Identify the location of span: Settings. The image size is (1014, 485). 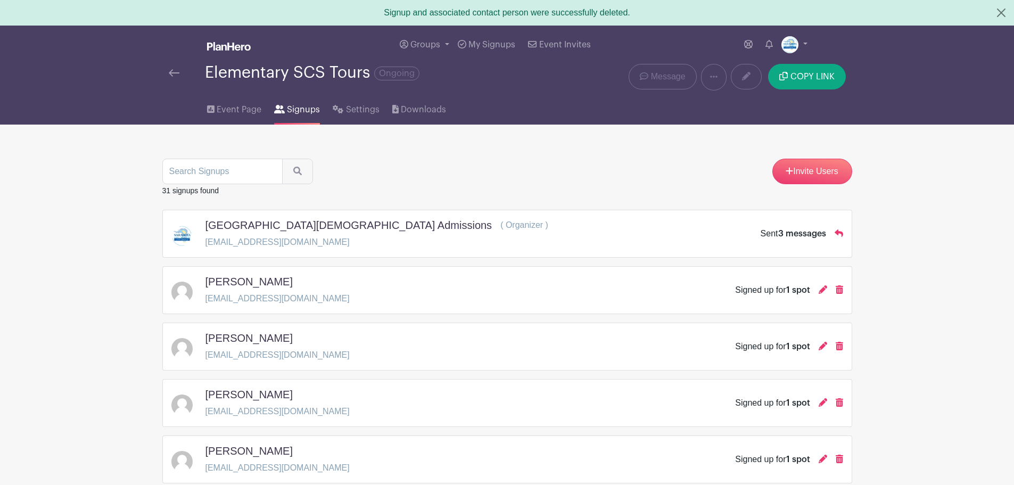
(363, 110).